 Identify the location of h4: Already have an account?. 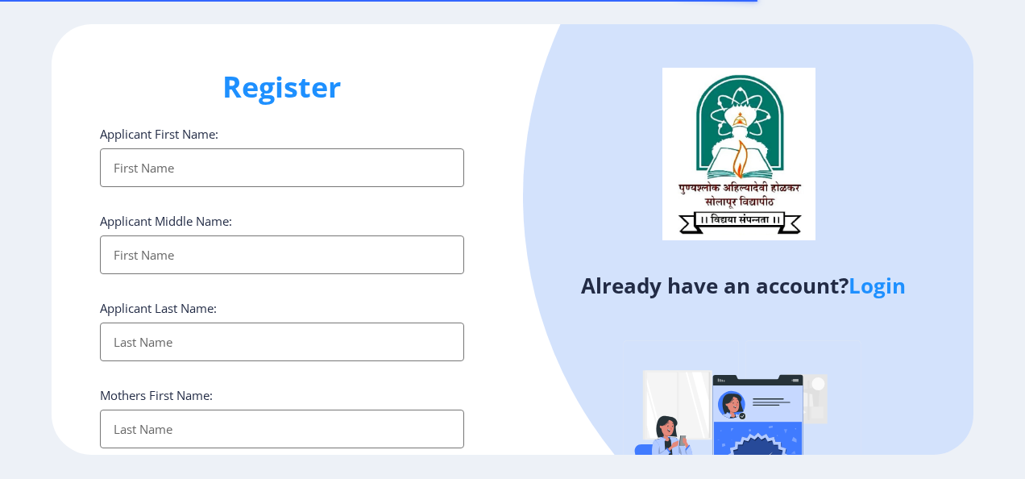
(743, 285).